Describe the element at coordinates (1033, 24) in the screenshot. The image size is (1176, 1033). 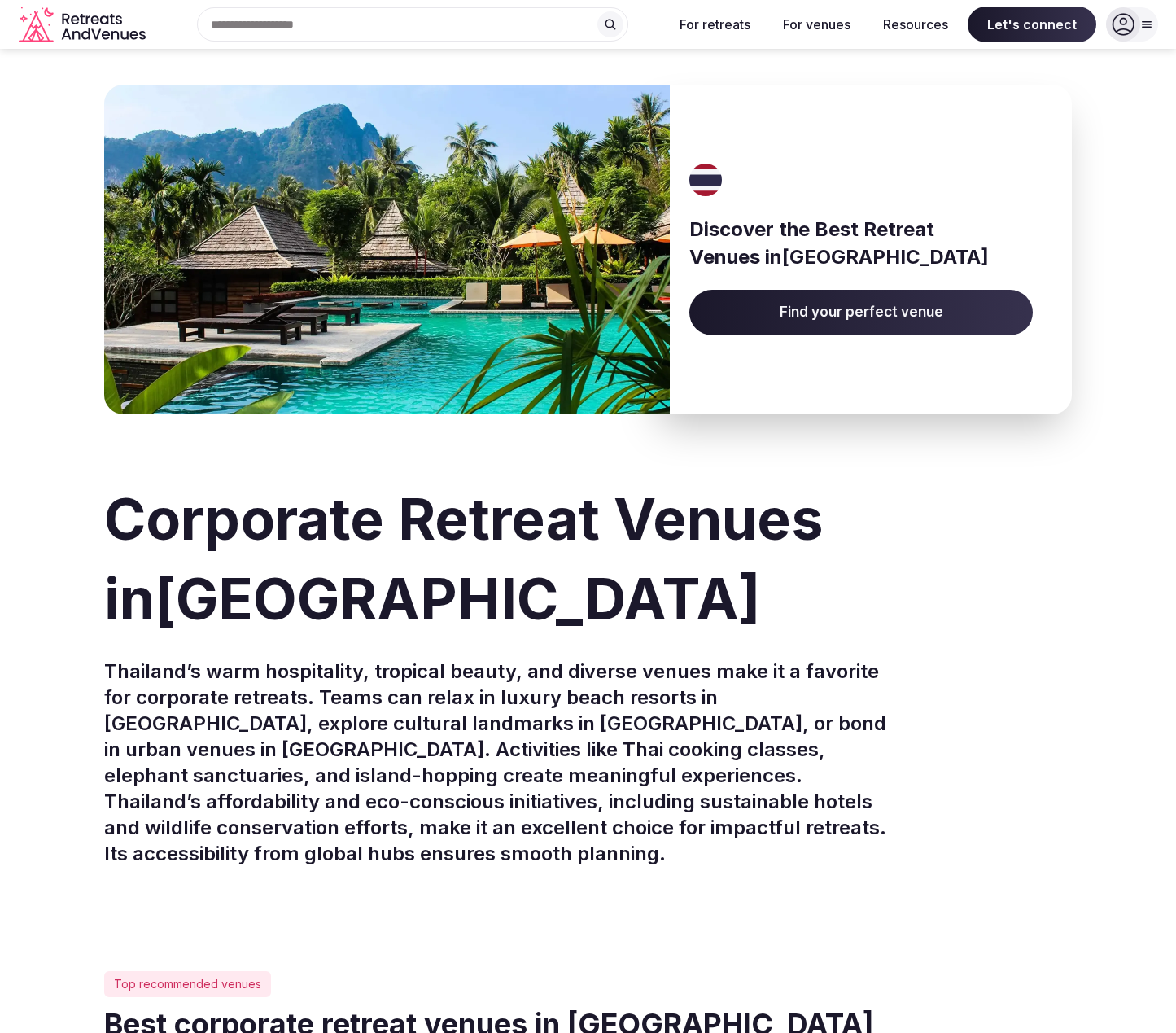
I see `span: Let's connect` at that location.